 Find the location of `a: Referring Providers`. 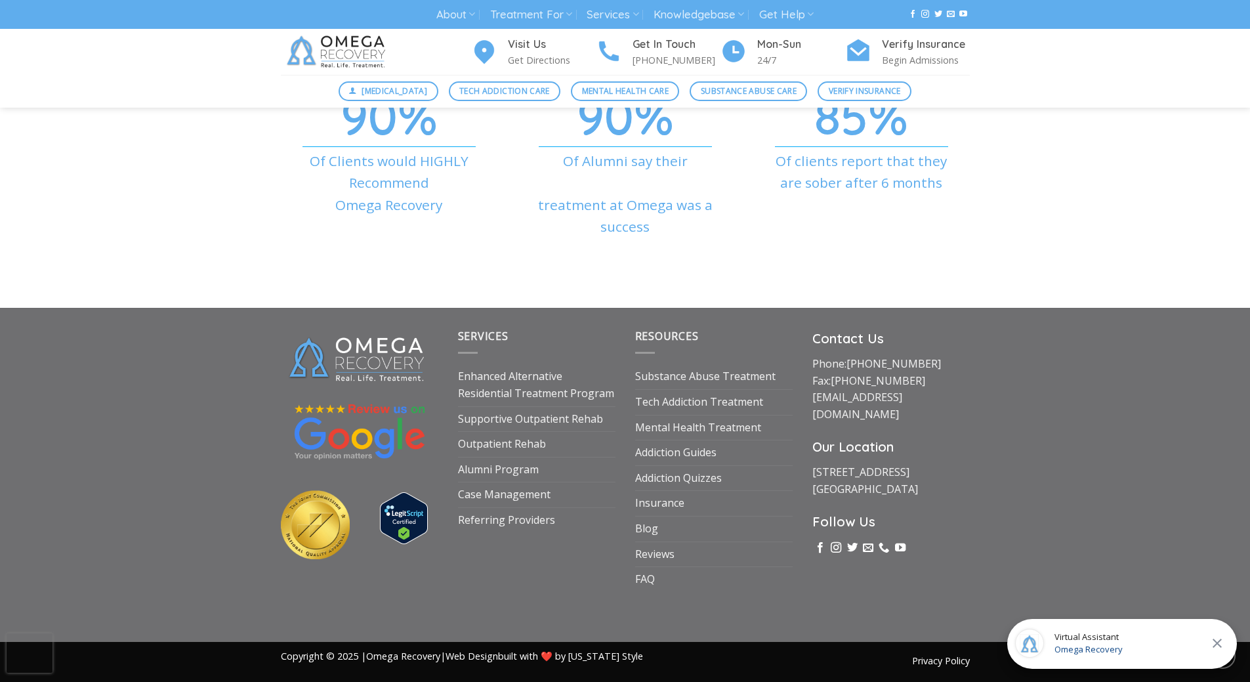

a: Referring Providers is located at coordinates (506, 520).